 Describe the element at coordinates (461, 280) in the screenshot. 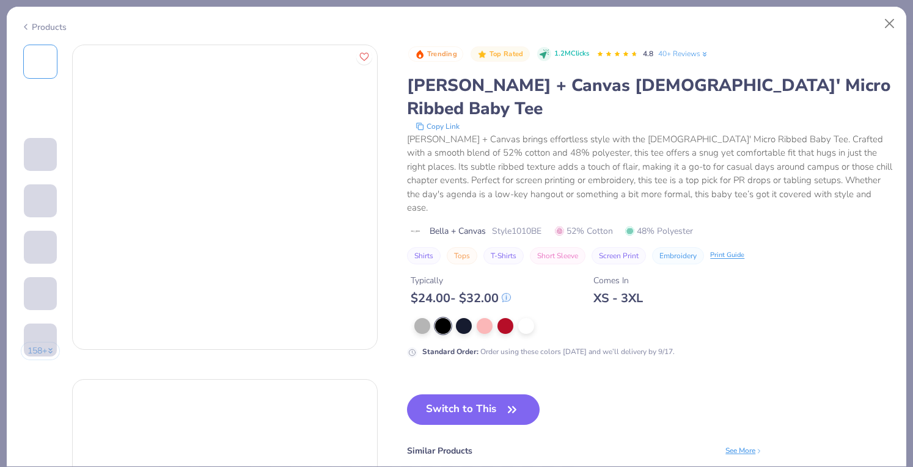

I see `div: Typically` at that location.